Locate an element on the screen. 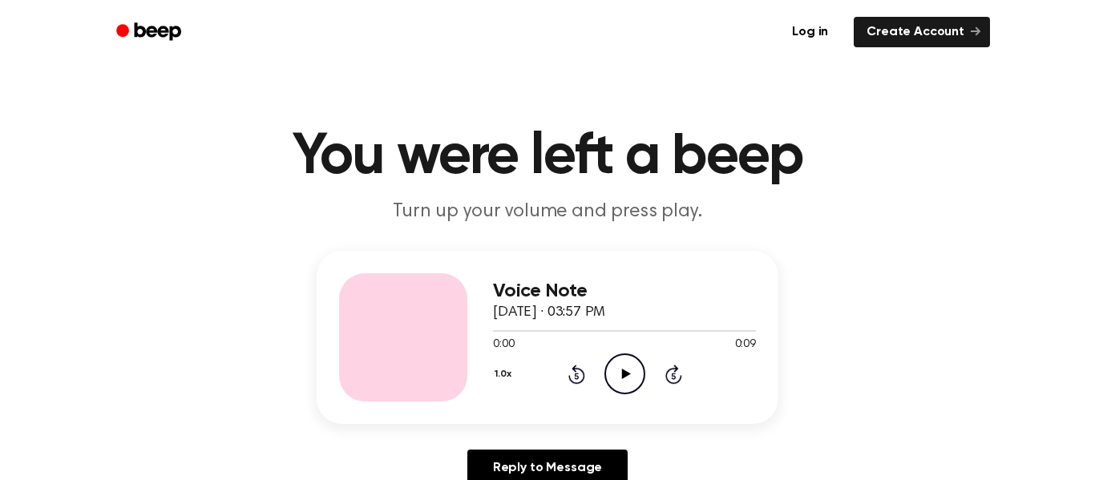  a: Beep is located at coordinates (150, 32).